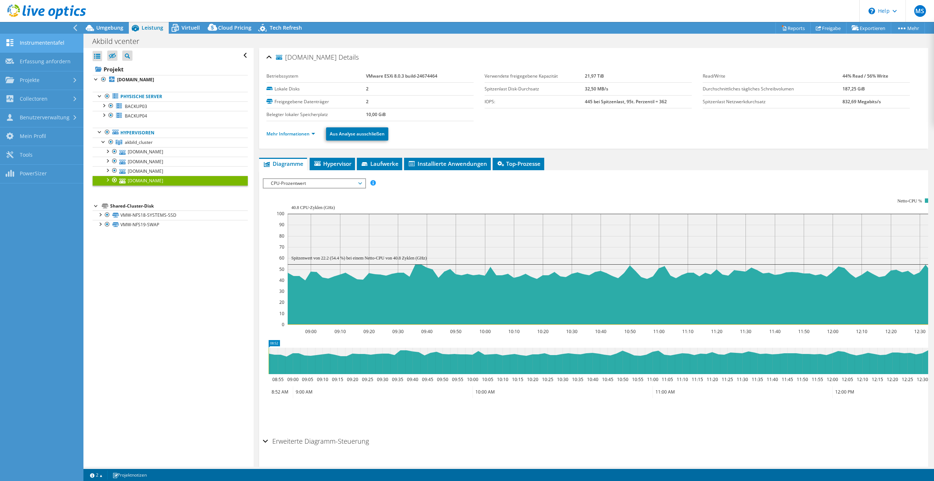 The width and height of the screenshot is (934, 481). I want to click on label: Read/Write, so click(773, 76).